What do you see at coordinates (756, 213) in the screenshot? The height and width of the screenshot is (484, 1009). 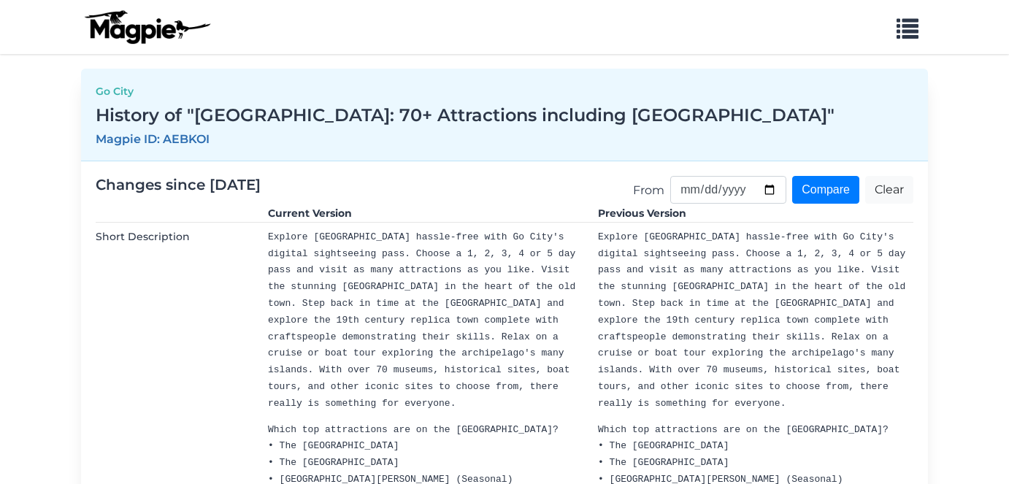 I see `dd: Previous Version` at bounding box center [756, 213].